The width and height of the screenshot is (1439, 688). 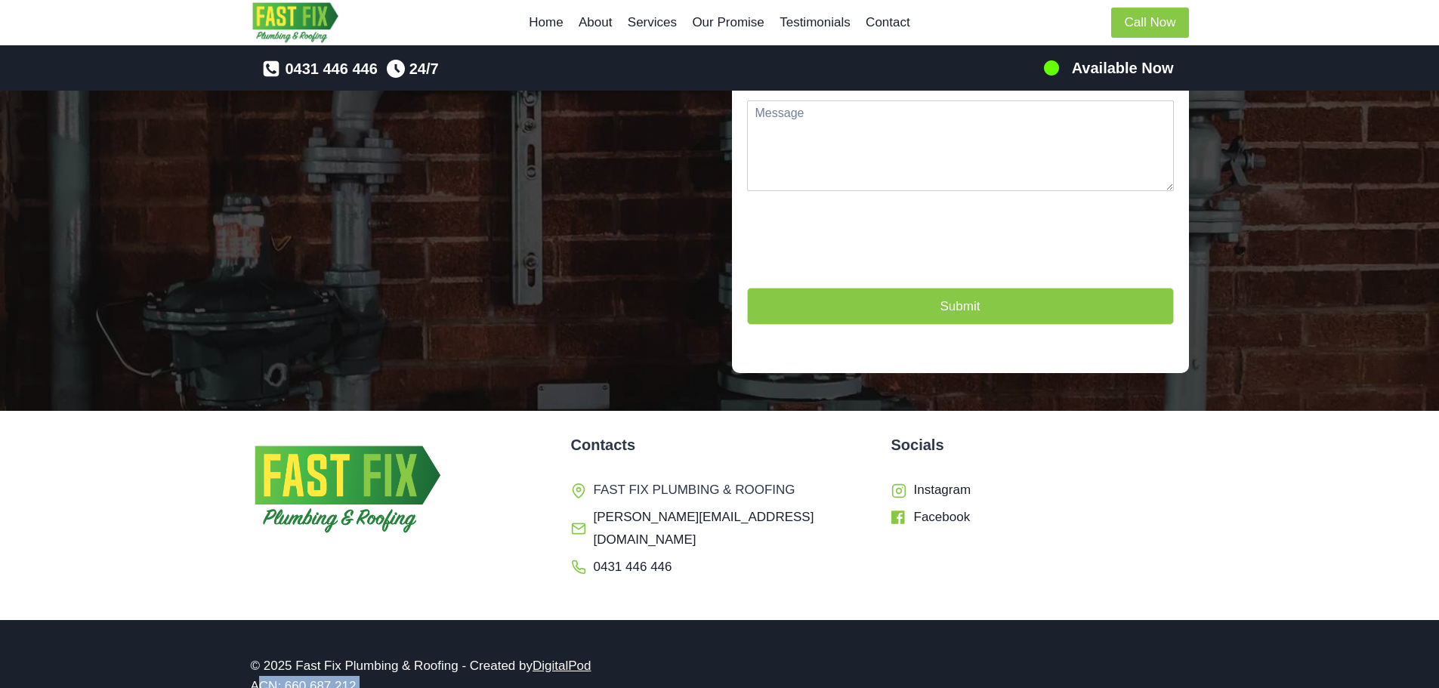 I want to click on a: Instagram, so click(x=931, y=490).